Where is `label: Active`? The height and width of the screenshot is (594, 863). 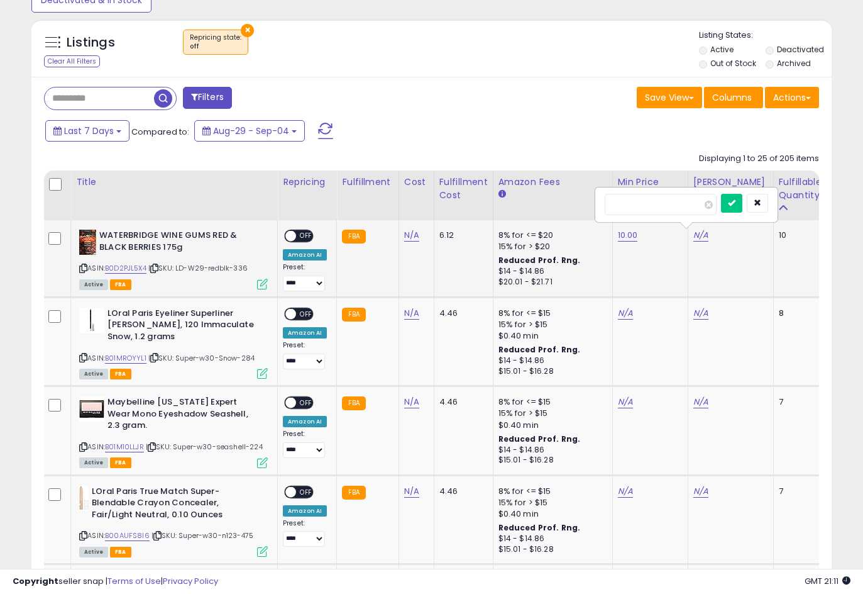 label: Active is located at coordinates (722, 49).